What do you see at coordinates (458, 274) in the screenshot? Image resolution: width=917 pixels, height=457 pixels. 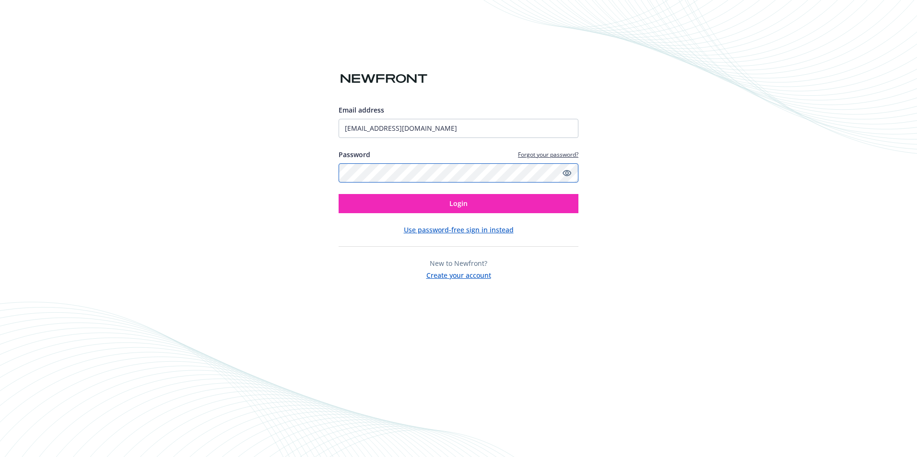 I see `button: Create your account` at bounding box center [458, 274].